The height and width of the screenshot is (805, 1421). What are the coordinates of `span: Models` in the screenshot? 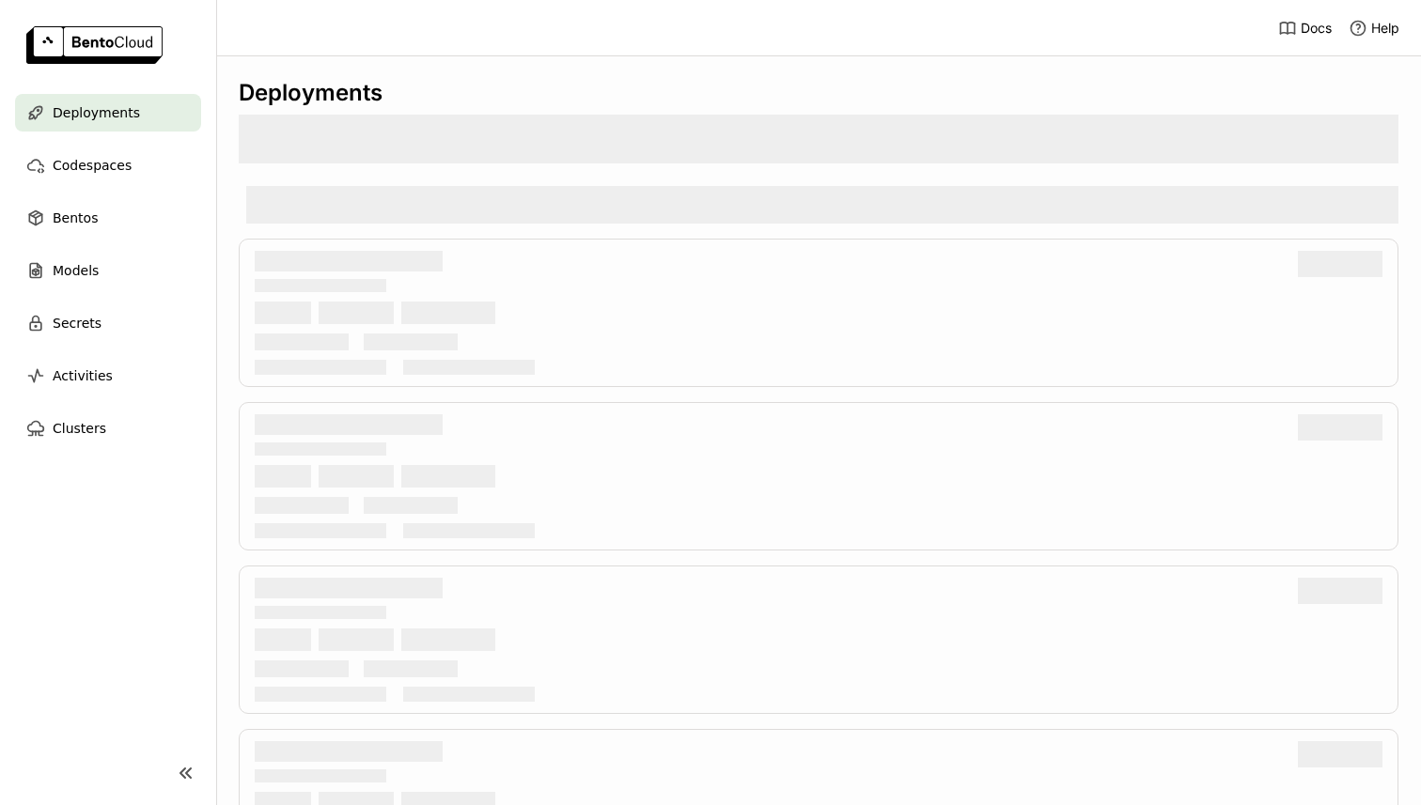 It's located at (75, 271).